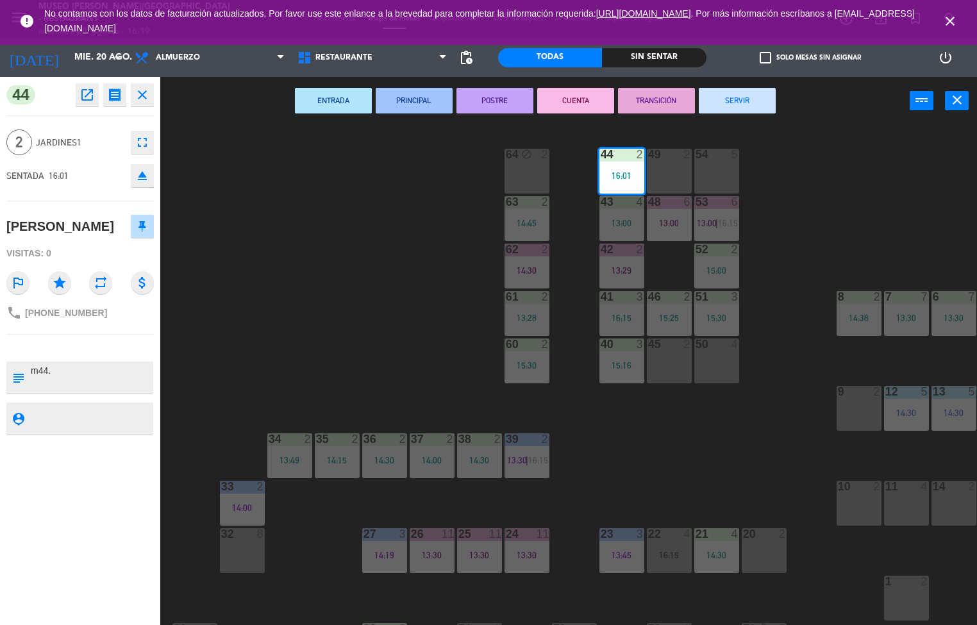  I want to click on div: 14:45, so click(527, 223).